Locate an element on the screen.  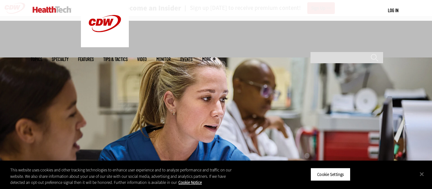
button: Cookie Settings is located at coordinates (330, 175).